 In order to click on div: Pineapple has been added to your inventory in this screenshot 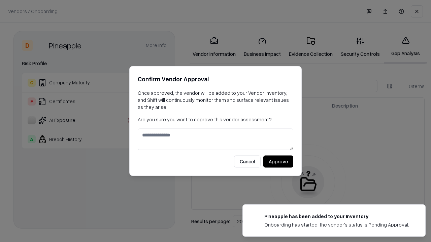, I will do `click(337, 216)`.